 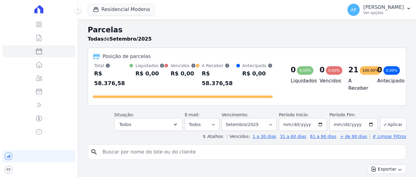 What do you see at coordinates (294, 114) in the screenshot?
I see `label: Período Inicío:` at bounding box center [294, 114].